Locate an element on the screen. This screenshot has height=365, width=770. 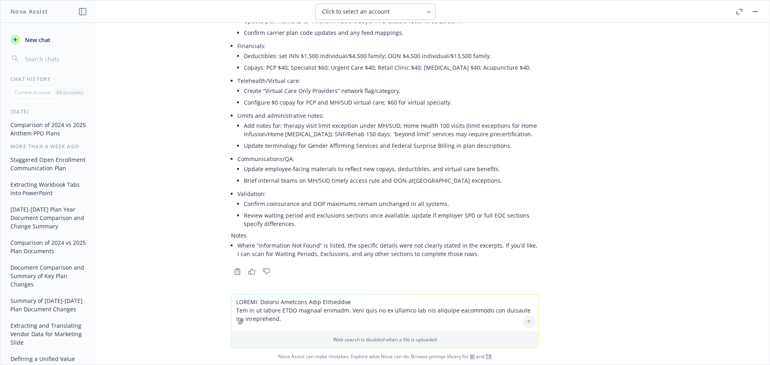
li: Review waiting period and exclusions sections once available; update if employer SPD or full EOC ... is located at coordinates (391, 220).